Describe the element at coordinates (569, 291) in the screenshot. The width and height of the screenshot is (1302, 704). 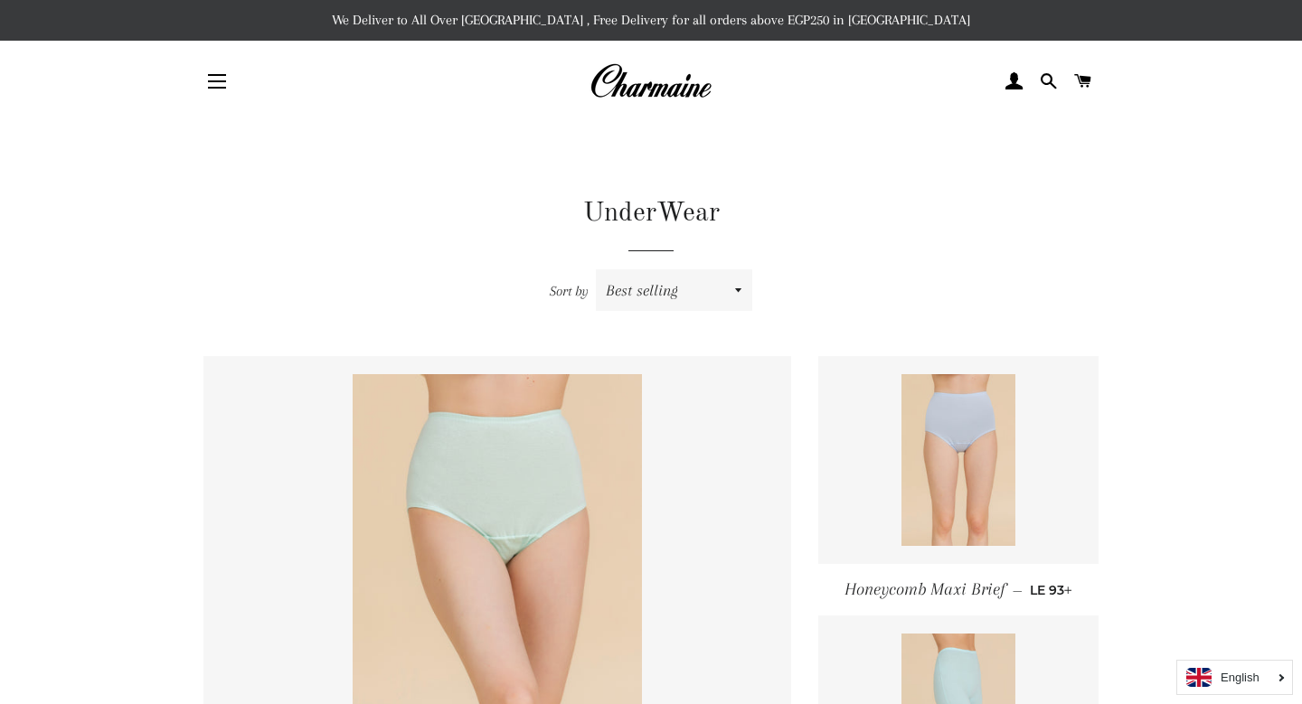
I see `span: Sort by` at that location.